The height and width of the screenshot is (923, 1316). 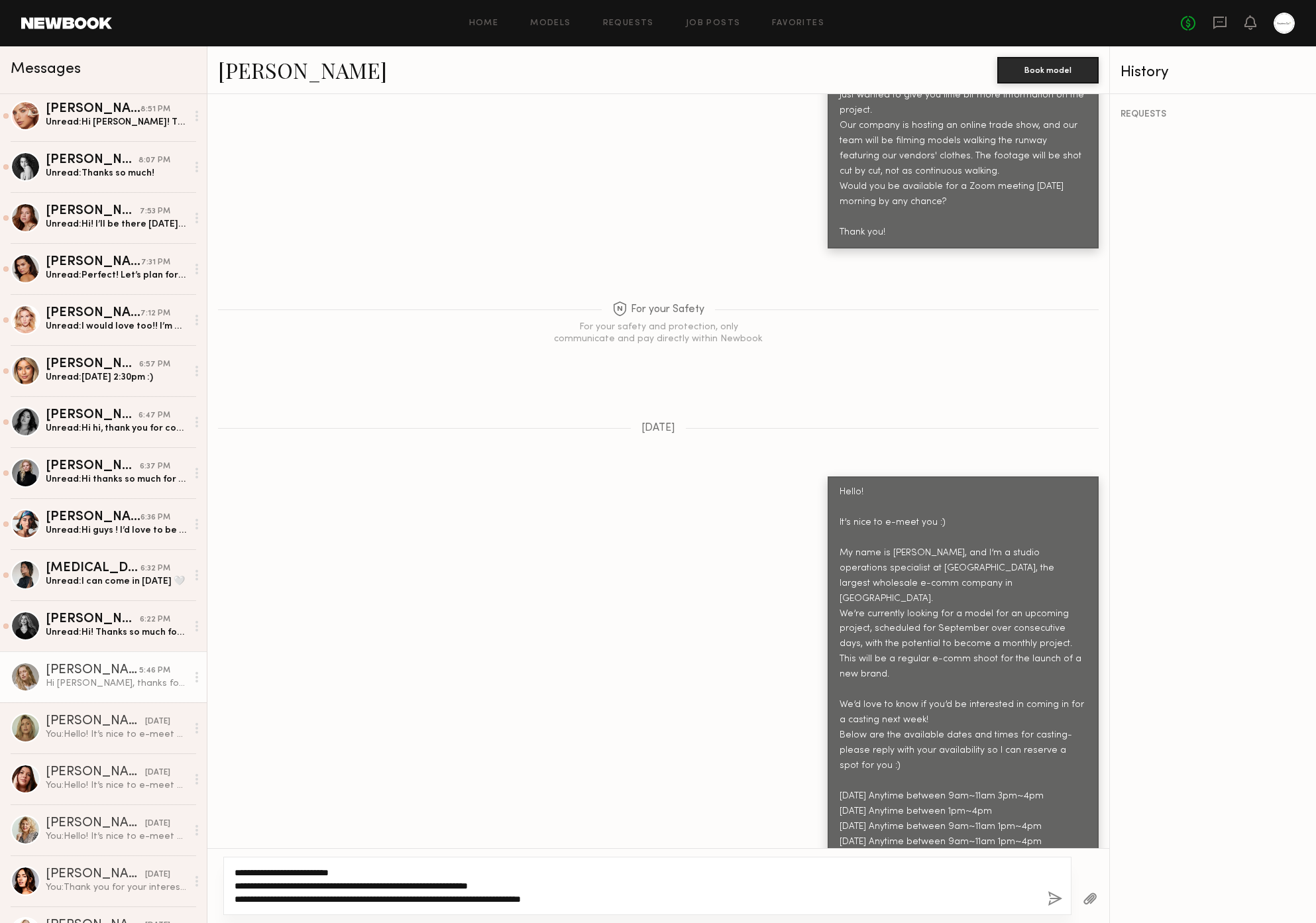 What do you see at coordinates (155, 110) in the screenshot?
I see `div: 8:51 PM` at bounding box center [155, 110].